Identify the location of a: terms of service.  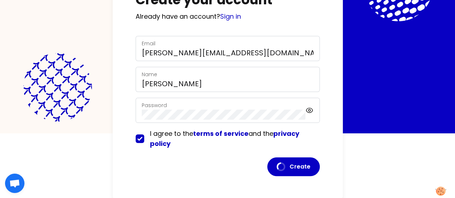
(221, 133).